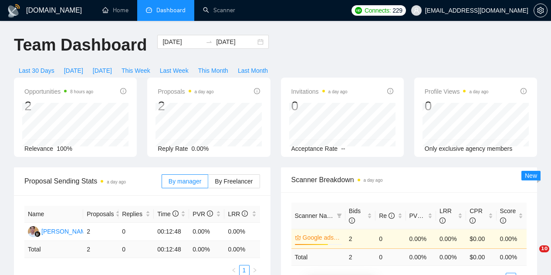 The image size is (551, 275). Describe the element at coordinates (319, 91) in the screenshot. I see `span: Invitations` at that location.